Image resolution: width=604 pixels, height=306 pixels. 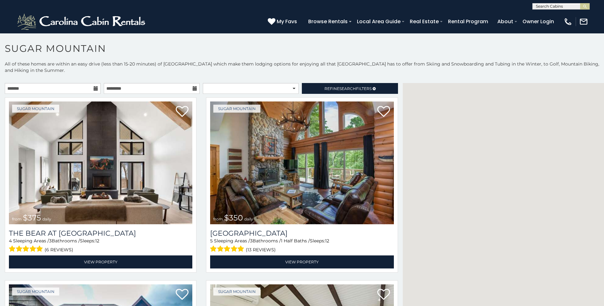 I want to click on img: mail-regular-white.png, so click(x=583, y=22).